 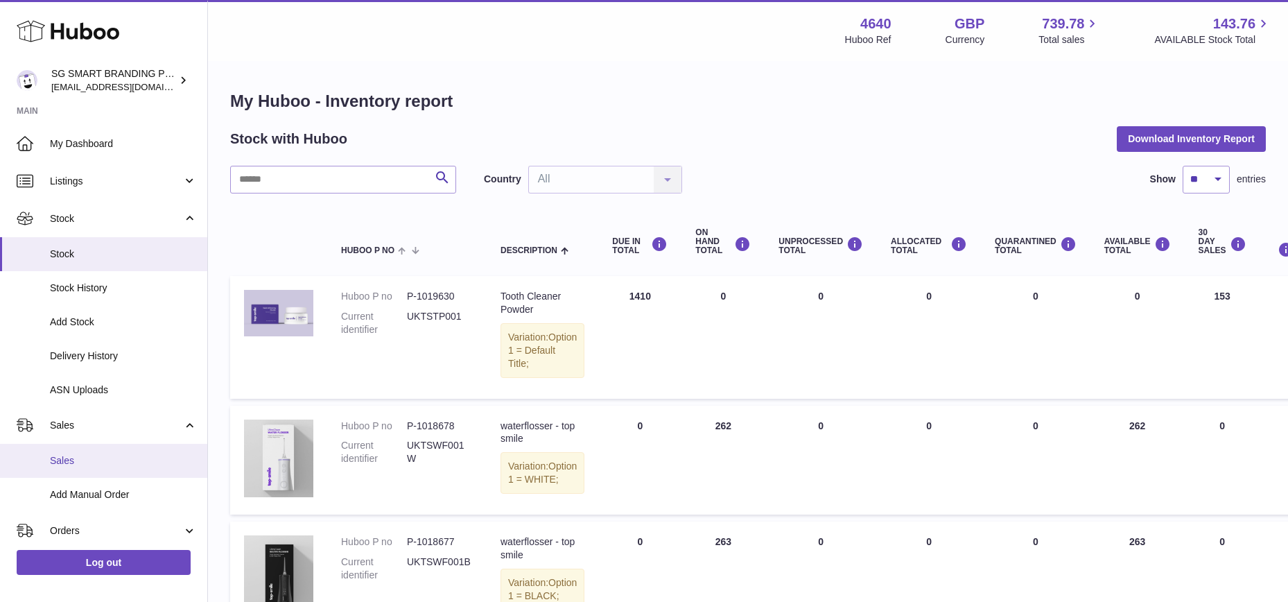 I want to click on div: Huboo Ref, so click(x=868, y=40).